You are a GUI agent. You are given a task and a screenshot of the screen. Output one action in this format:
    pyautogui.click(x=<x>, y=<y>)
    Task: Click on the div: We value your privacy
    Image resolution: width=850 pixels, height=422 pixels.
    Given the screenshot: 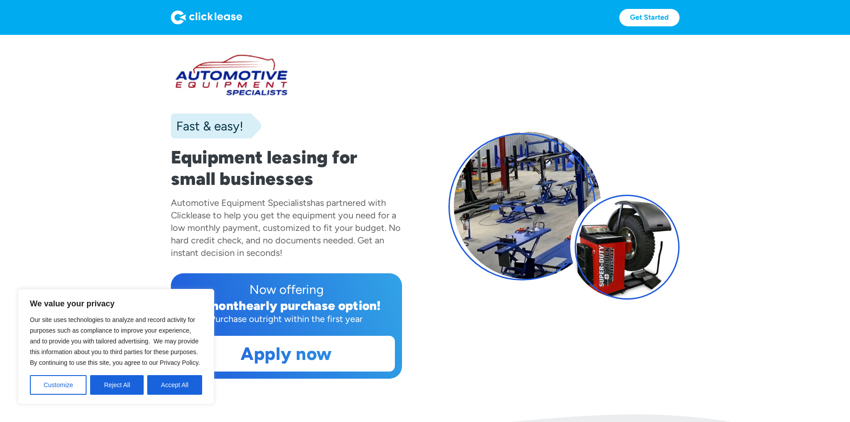 What is the action you would take?
    pyautogui.click(x=116, y=346)
    